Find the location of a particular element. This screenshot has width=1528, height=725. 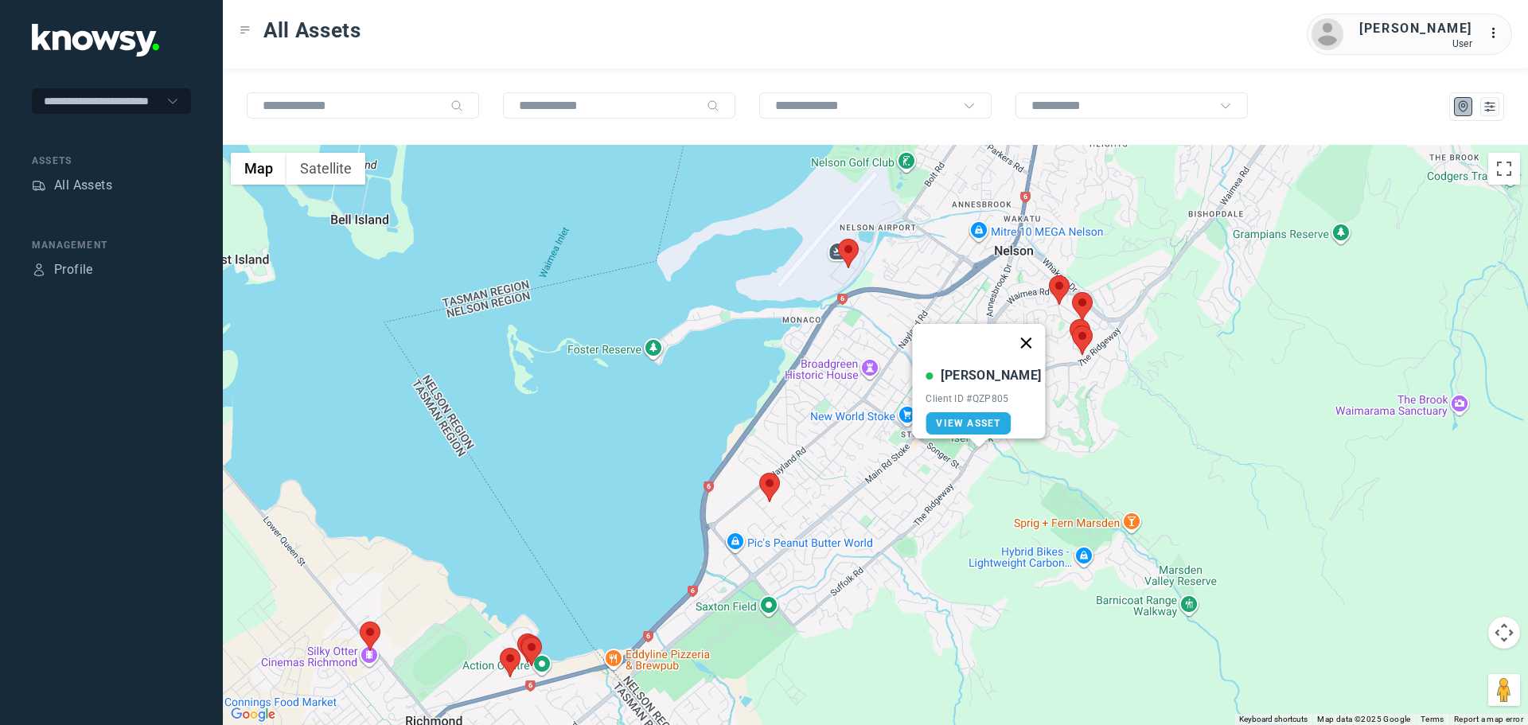

div: User is located at coordinates (1416, 44).